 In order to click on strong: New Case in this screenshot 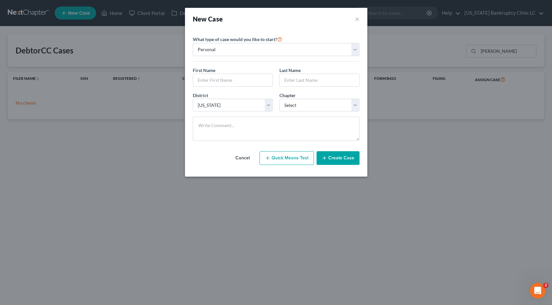, I will do `click(208, 19)`.